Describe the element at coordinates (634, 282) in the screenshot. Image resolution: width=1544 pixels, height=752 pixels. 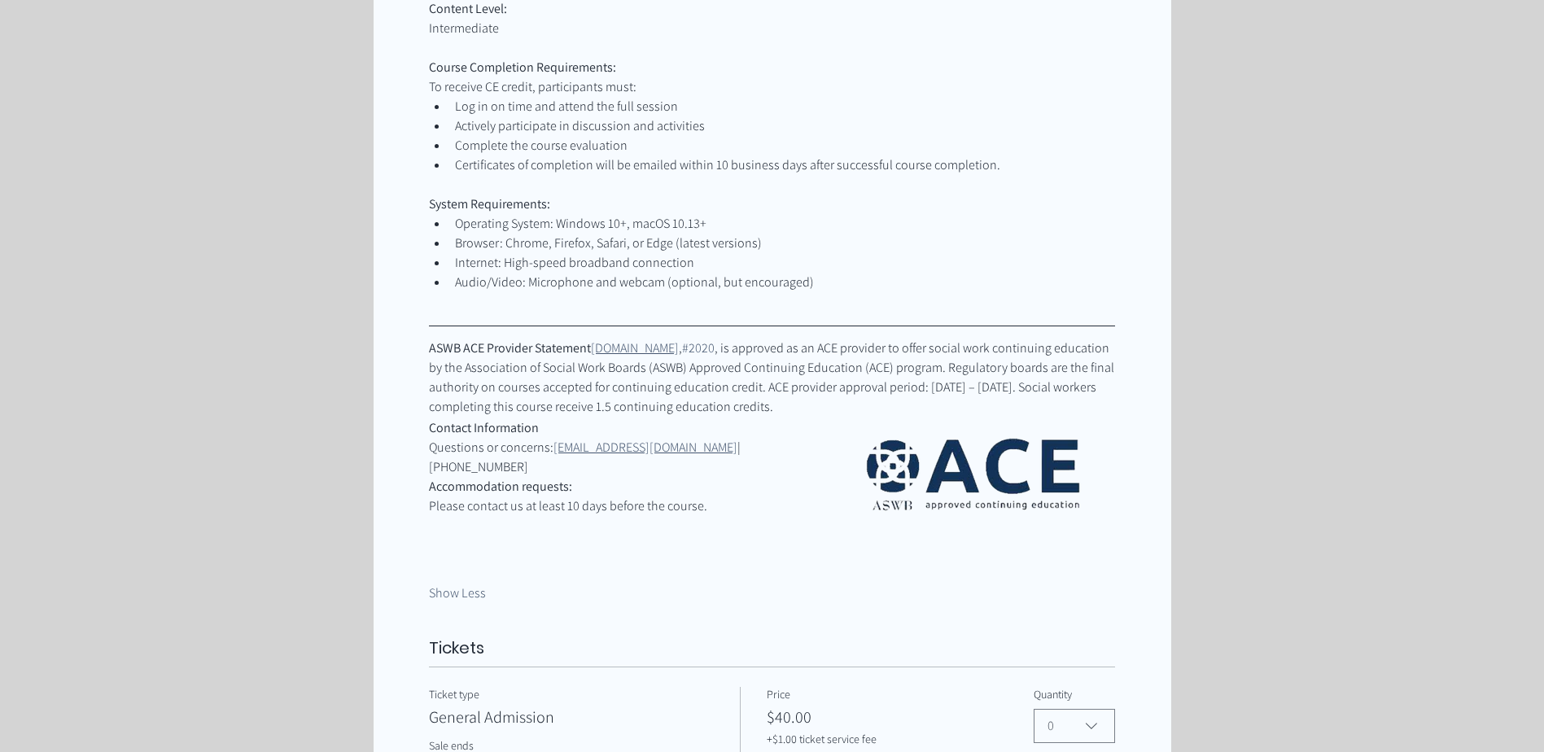
I see `span: Audio/Video: Microphone and webcam (optional, but encouraged)` at that location.